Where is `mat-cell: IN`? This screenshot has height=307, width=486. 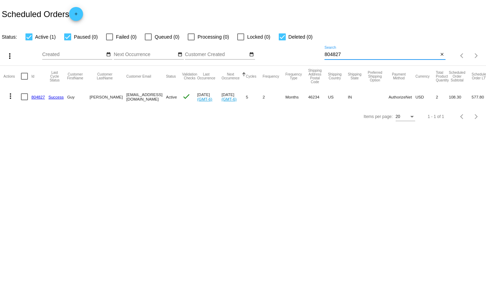 mat-cell: IN is located at coordinates (357, 97).